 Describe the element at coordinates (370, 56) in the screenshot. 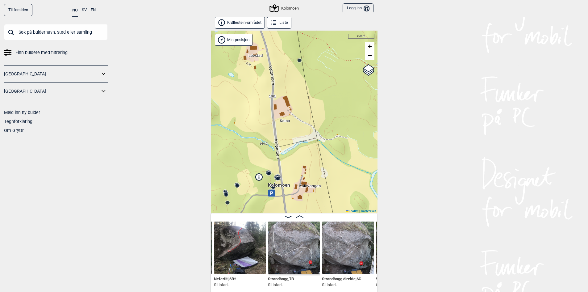

I see `a: Zoom out` at that location.